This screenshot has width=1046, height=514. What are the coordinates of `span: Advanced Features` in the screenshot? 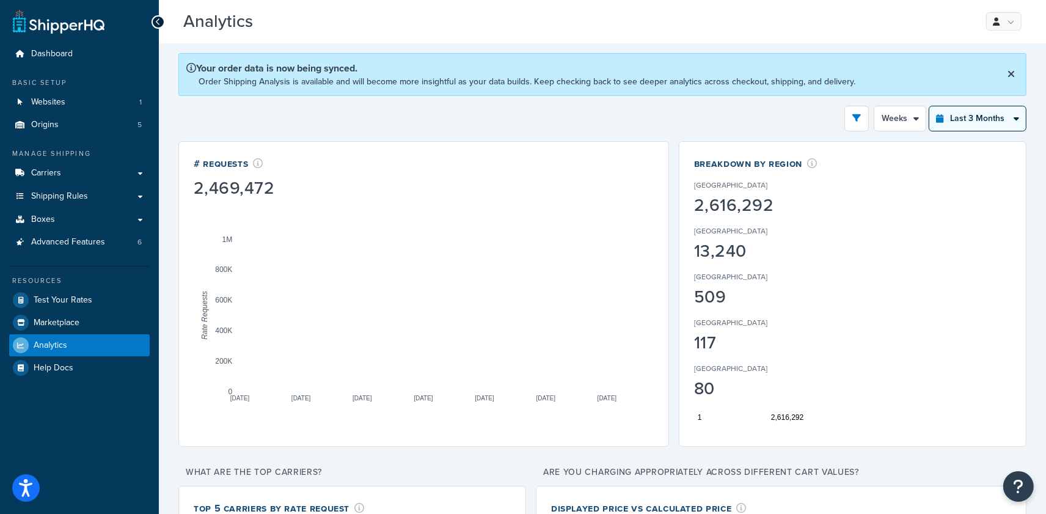 It's located at (68, 242).